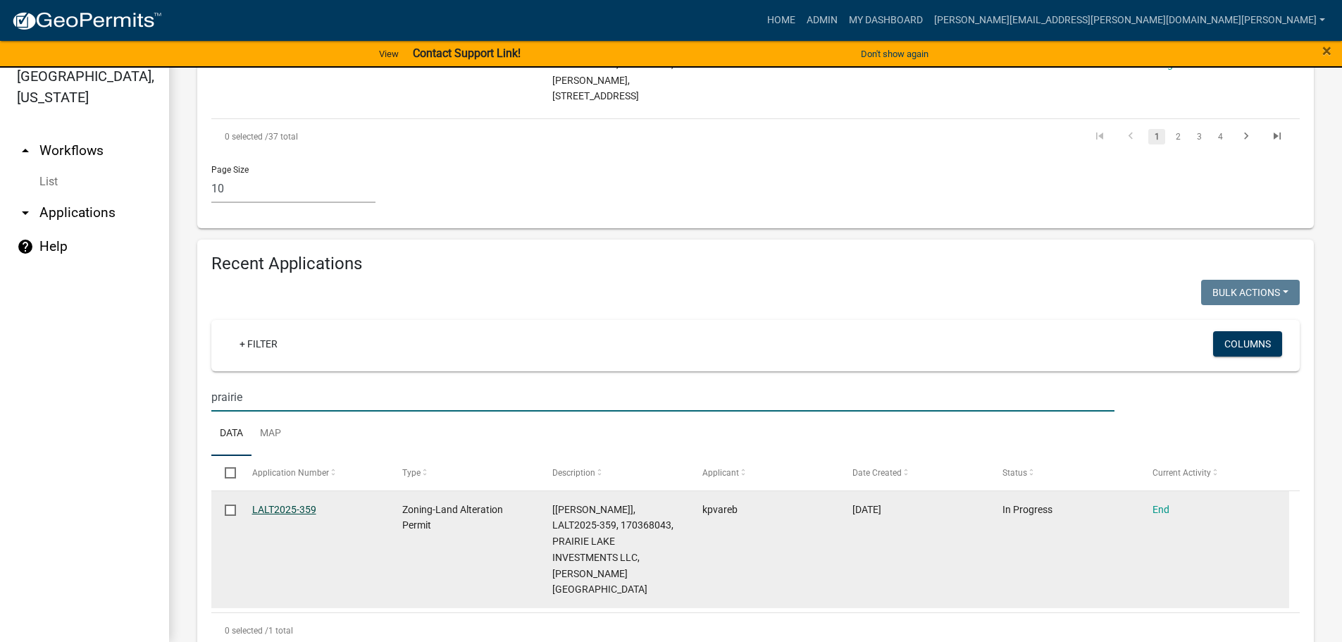  Describe the element at coordinates (452, 517) in the screenshot. I see `span: Zoning-Land Alteration Permit` at that location.